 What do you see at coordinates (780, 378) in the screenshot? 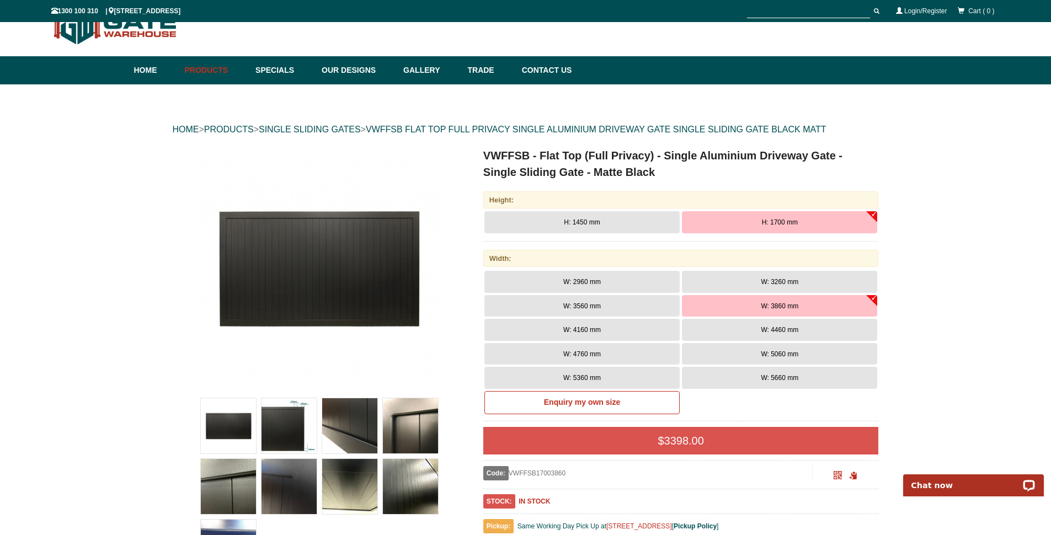
I see `span: W: 5660 mm` at bounding box center [780, 378].